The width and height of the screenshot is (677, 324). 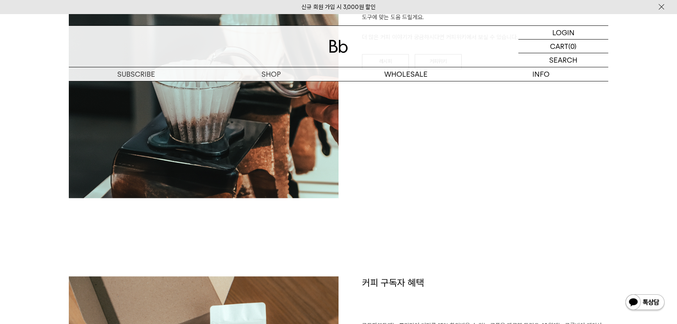 What do you see at coordinates (339, 46) in the screenshot?
I see `img: 로고` at bounding box center [339, 46].